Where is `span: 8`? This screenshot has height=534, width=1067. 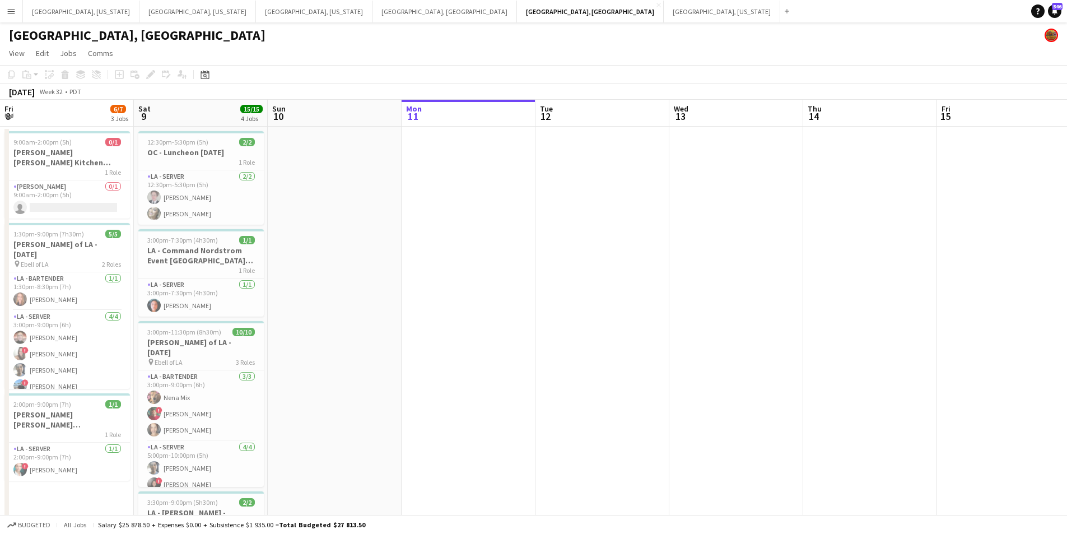
span: 8 is located at coordinates (8, 116).